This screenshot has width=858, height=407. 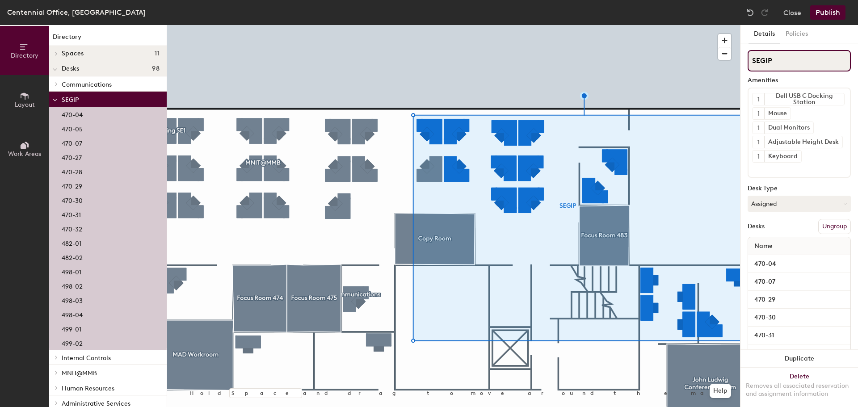 I want to click on span: Human Resources, so click(x=88, y=389).